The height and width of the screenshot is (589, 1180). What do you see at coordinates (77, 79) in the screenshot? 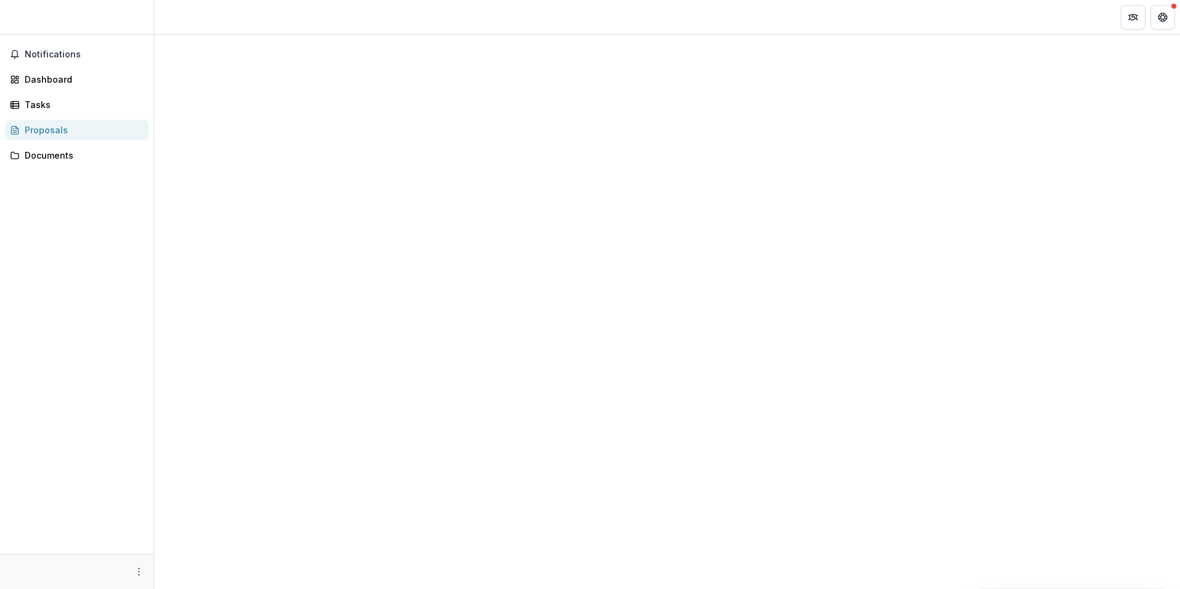
I see `a: Dashboard` at bounding box center [77, 79].